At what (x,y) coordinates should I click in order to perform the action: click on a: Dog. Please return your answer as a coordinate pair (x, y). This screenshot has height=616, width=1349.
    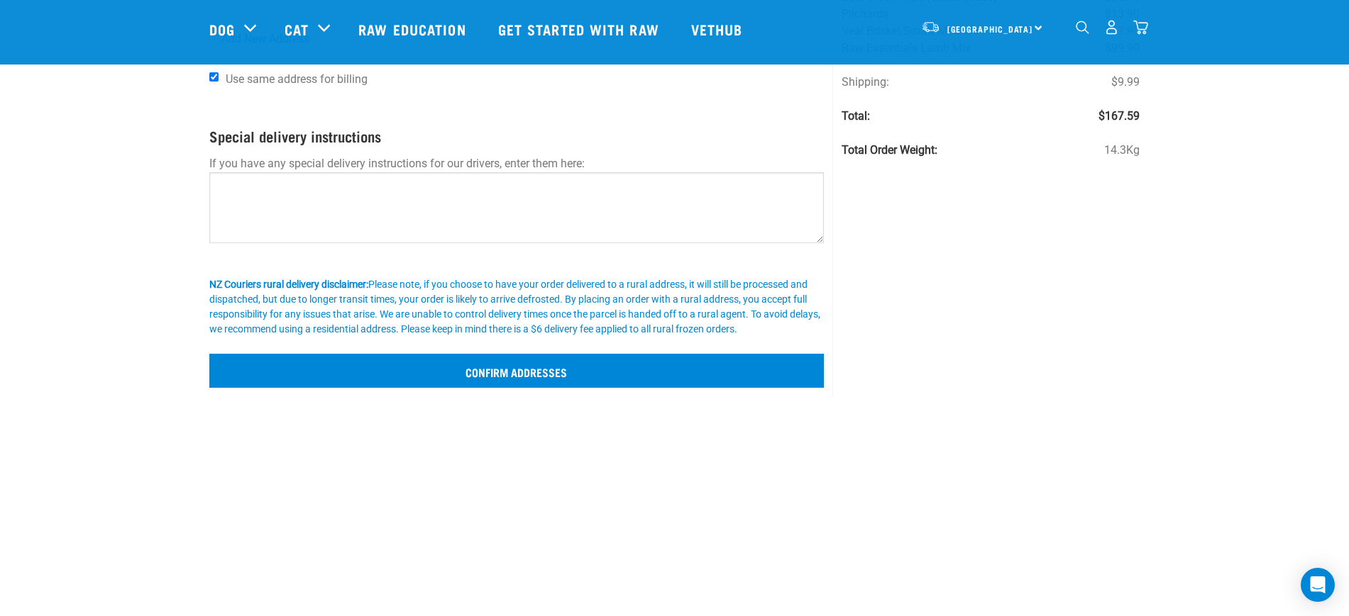
    Looking at the image, I should click on (222, 29).